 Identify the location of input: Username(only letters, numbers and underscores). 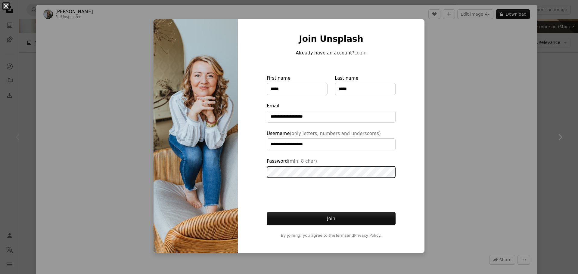
(331, 145).